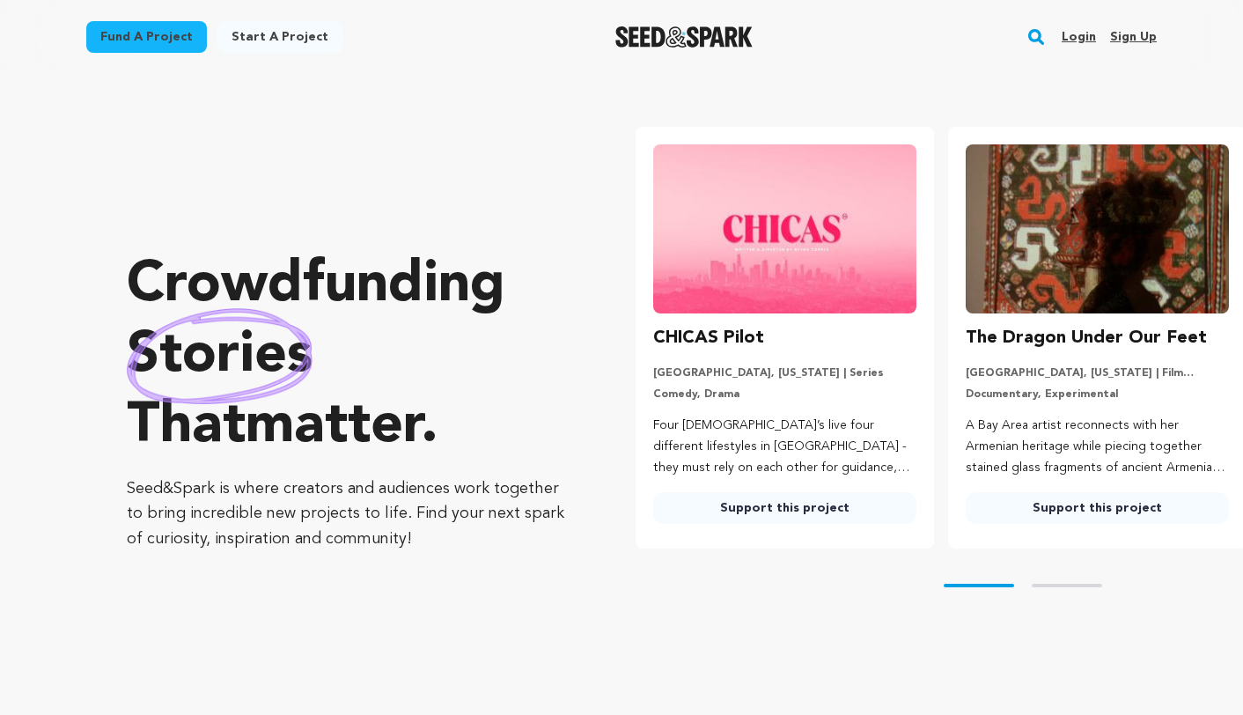 Image resolution: width=1243 pixels, height=715 pixels. Describe the element at coordinates (684, 37) in the screenshot. I see `a: Seed&Spark Homepage` at that location.